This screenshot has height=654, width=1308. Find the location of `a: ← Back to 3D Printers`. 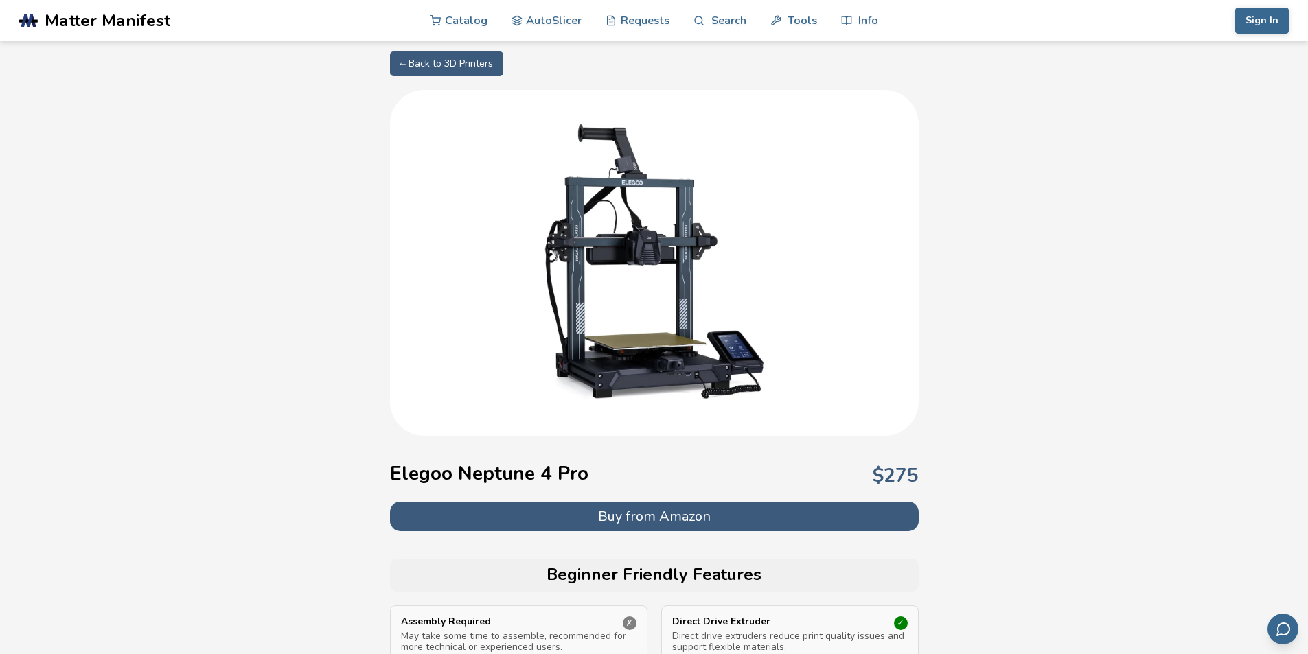

a: ← Back to 3D Printers is located at coordinates (446, 64).